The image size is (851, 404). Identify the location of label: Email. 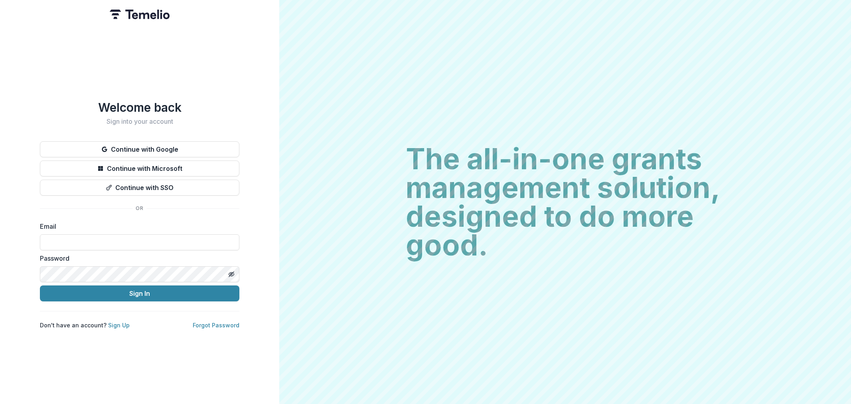
(137, 226).